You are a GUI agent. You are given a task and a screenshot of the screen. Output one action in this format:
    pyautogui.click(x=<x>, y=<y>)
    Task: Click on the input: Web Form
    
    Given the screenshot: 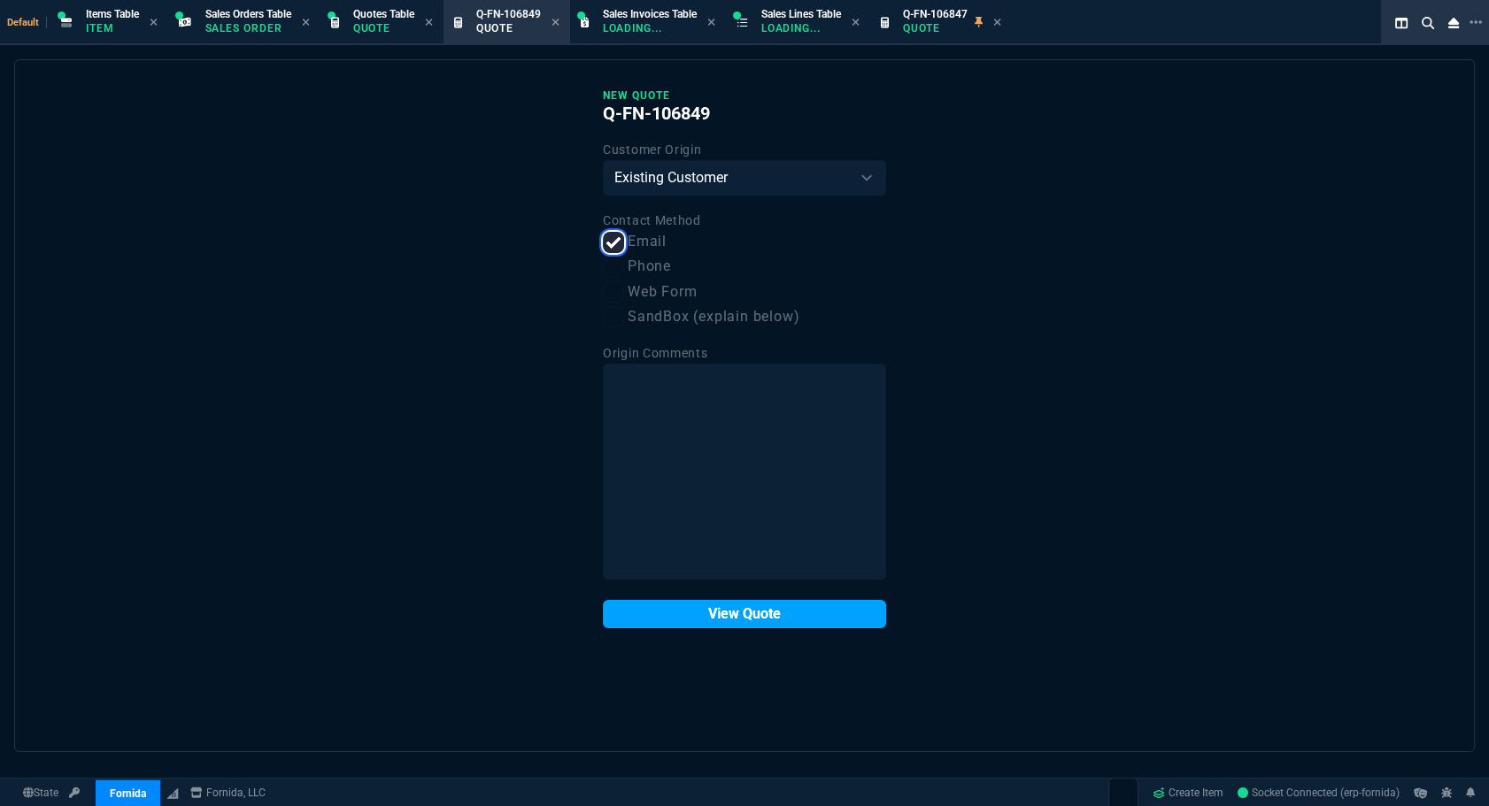 What is the action you would take?
    pyautogui.click(x=613, y=292)
    